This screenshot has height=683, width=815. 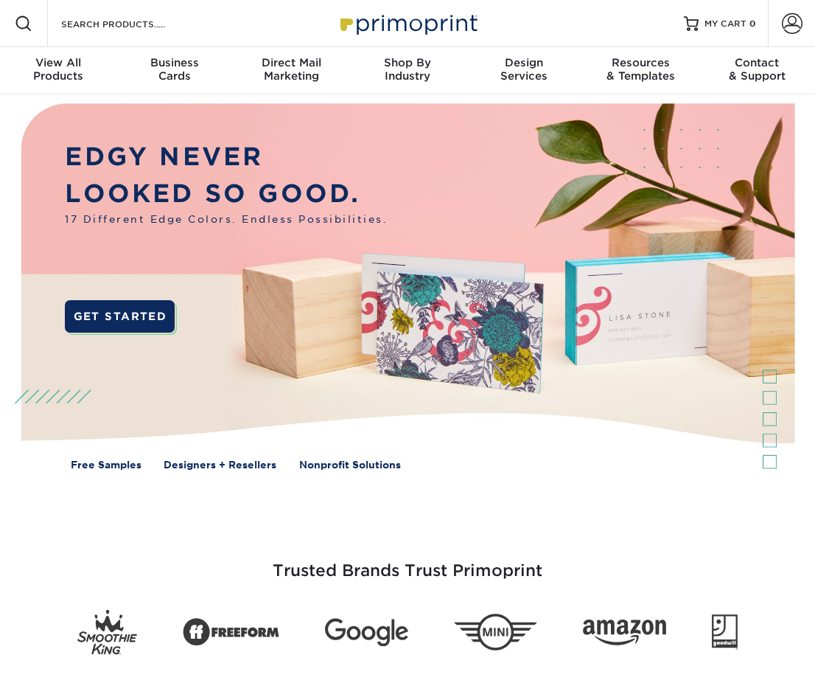 What do you see at coordinates (408, 562) in the screenshot?
I see `h3: Trusted Brands Trust Primoprint` at bounding box center [408, 562].